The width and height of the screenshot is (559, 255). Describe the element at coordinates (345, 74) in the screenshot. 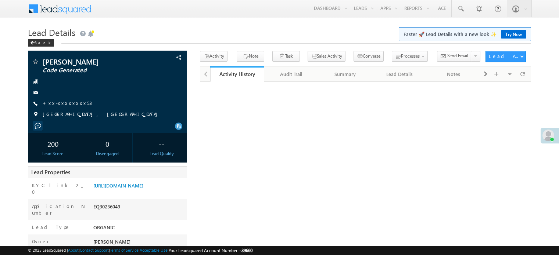

I see `a: Summary` at that location.